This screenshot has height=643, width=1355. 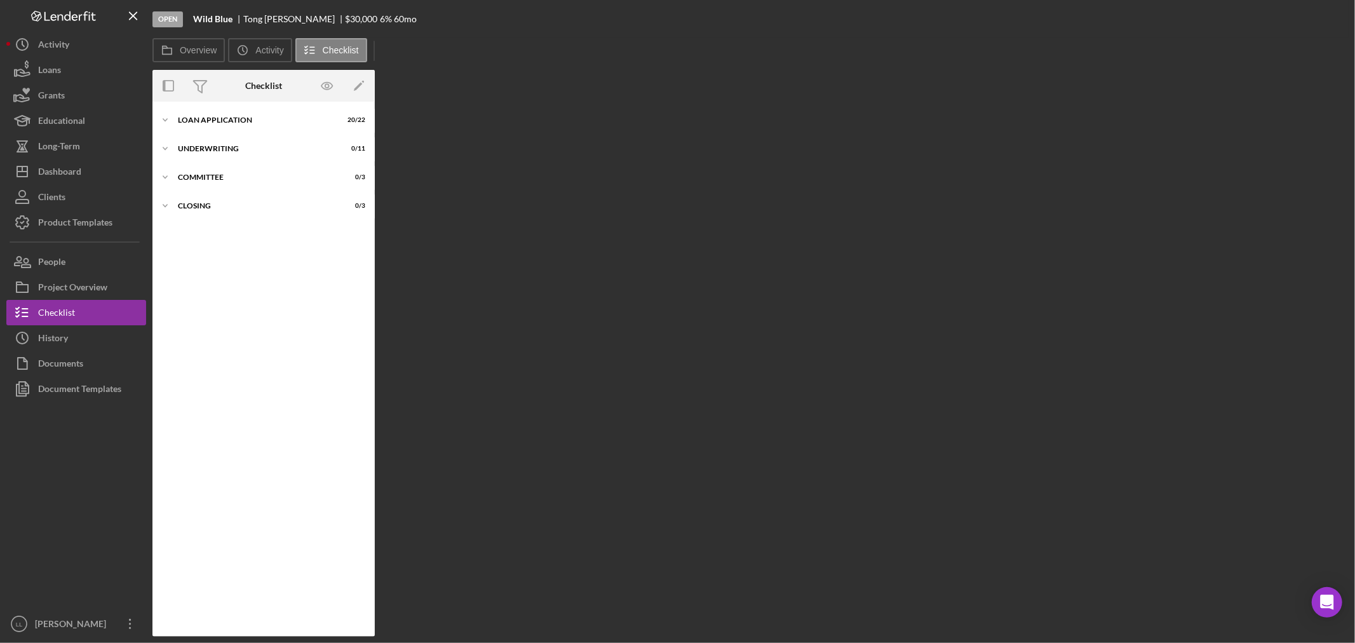 I want to click on span: $30,000, so click(x=362, y=18).